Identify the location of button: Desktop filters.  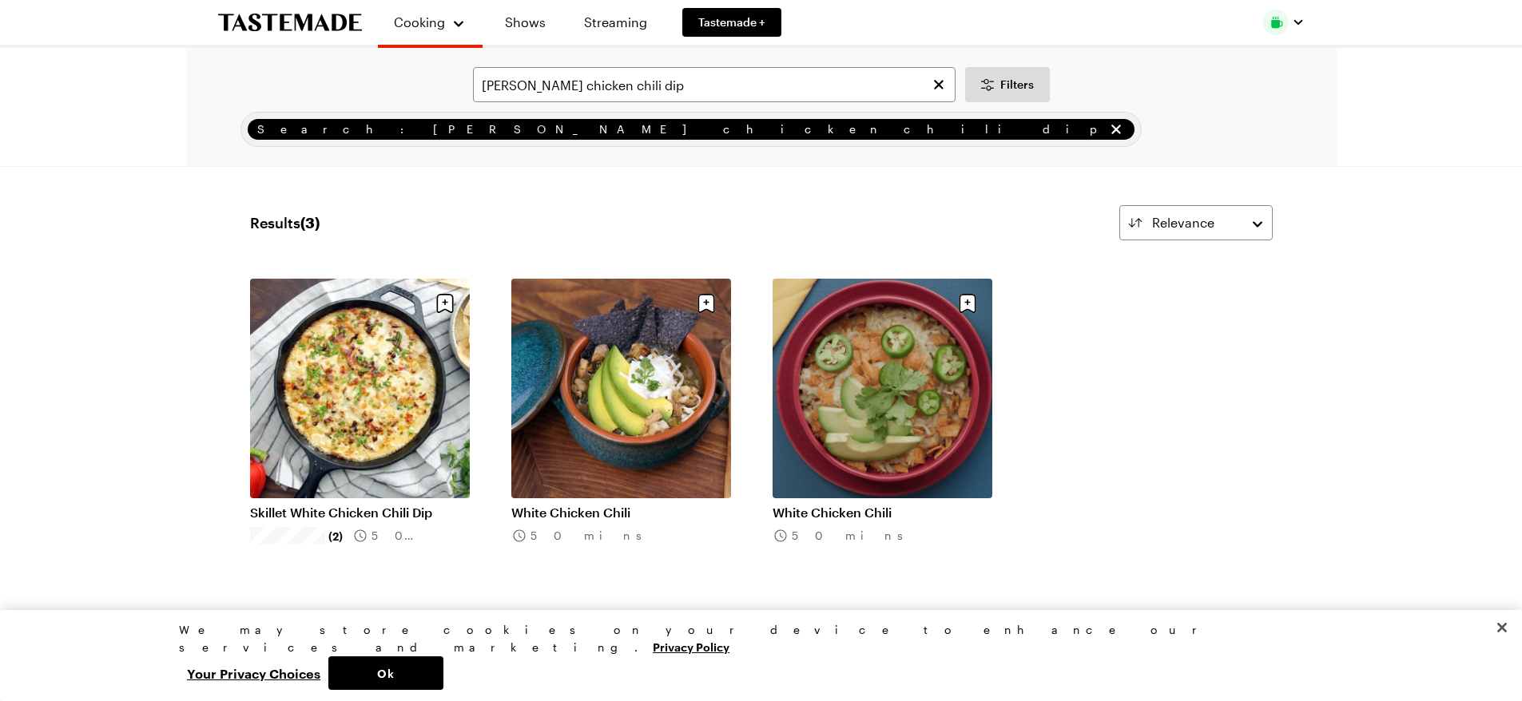
(1007, 85).